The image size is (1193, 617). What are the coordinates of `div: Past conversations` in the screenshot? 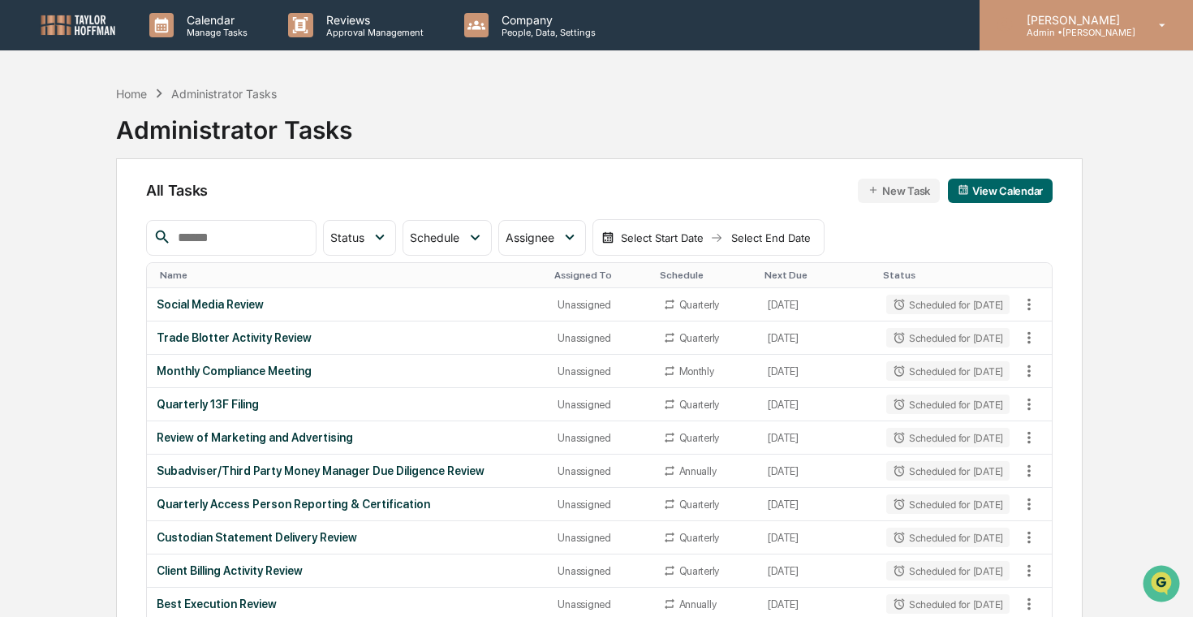 It's located at (62, 187).